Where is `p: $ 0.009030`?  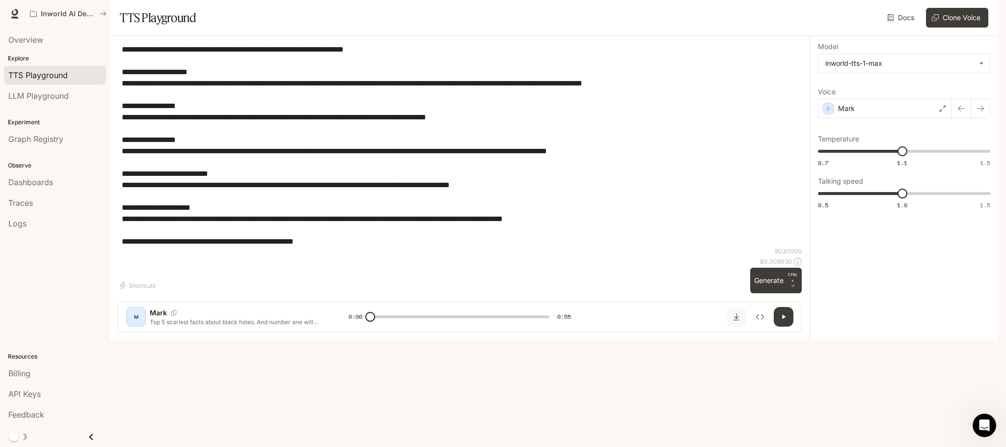
p: $ 0.009030 is located at coordinates (776, 261).